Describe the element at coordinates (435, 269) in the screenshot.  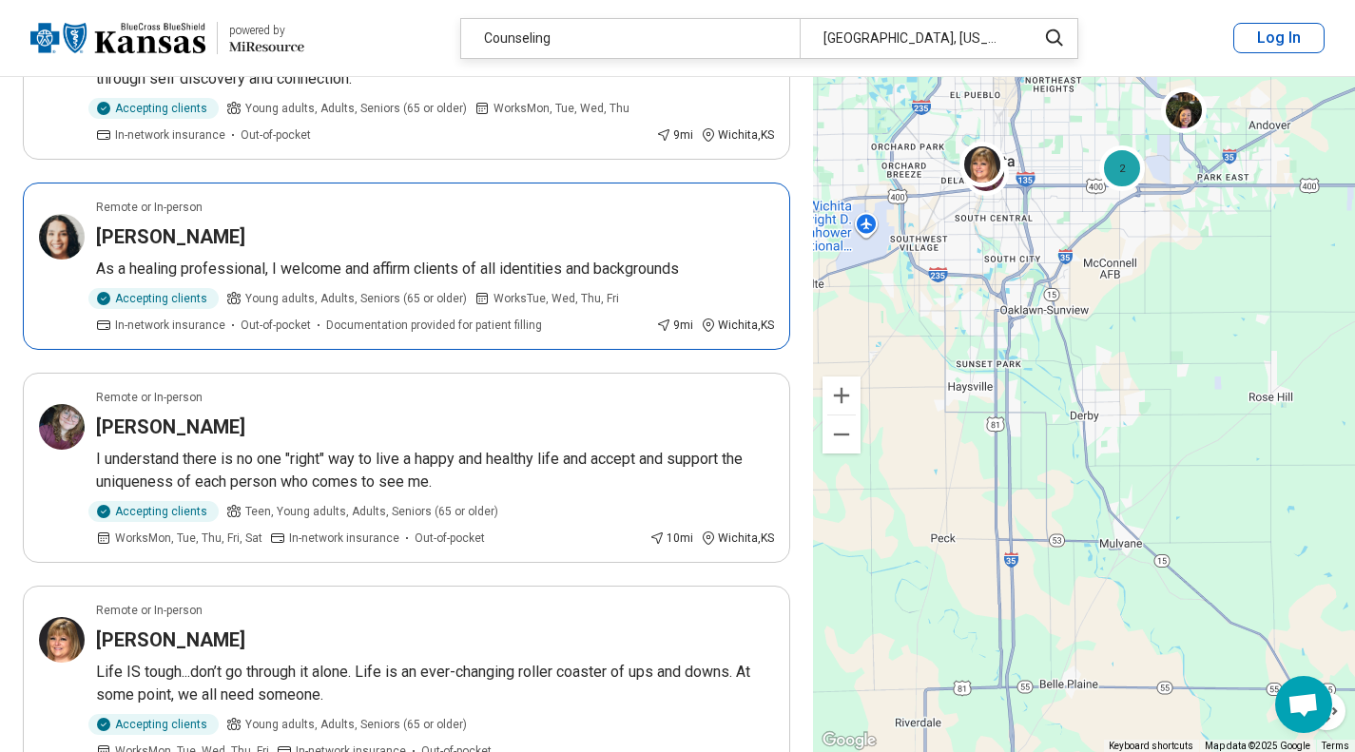
I see `p: As a healing professional, I welcome and affirm clients of all identities and backgrounds` at that location.